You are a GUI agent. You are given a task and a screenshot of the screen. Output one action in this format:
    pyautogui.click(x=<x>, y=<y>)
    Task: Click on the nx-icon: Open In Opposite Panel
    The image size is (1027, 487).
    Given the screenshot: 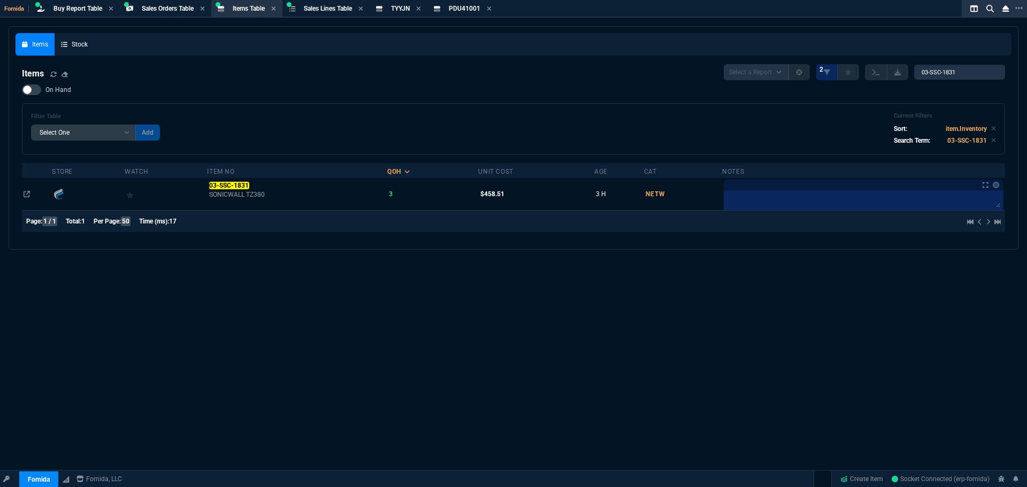 What is the action you would take?
    pyautogui.click(x=27, y=194)
    